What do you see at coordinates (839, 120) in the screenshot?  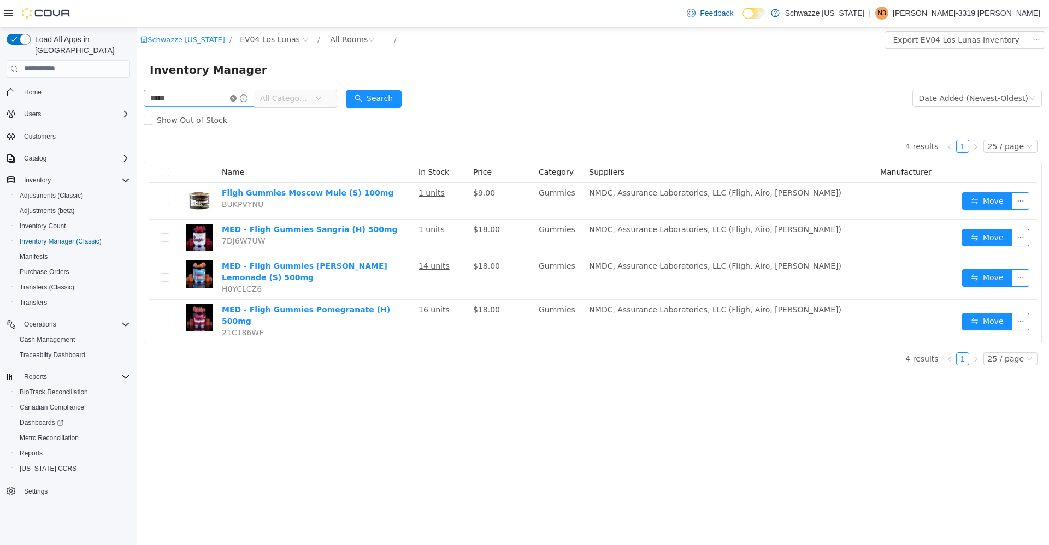 I see `i: icon: right` at bounding box center [839, 120].